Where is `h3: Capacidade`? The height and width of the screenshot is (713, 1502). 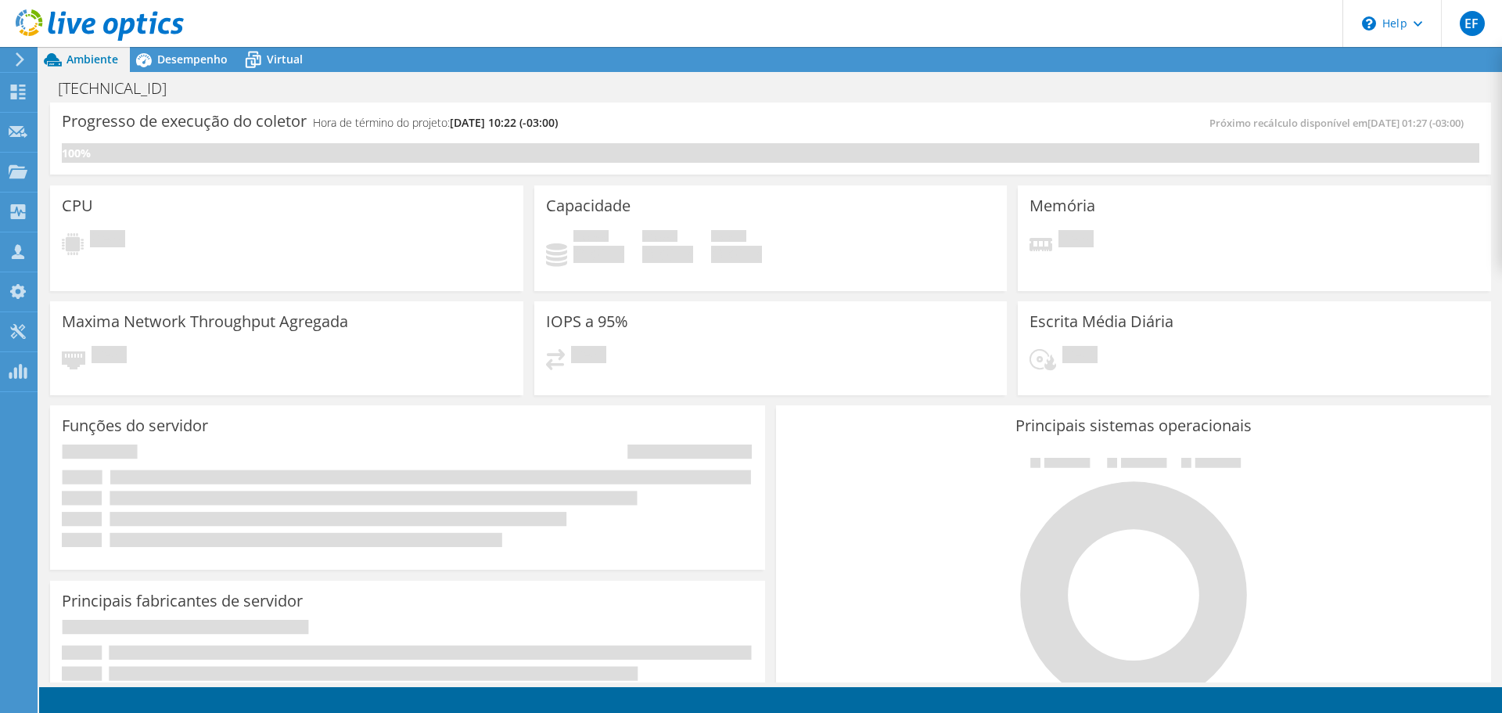 h3: Capacidade is located at coordinates (588, 206).